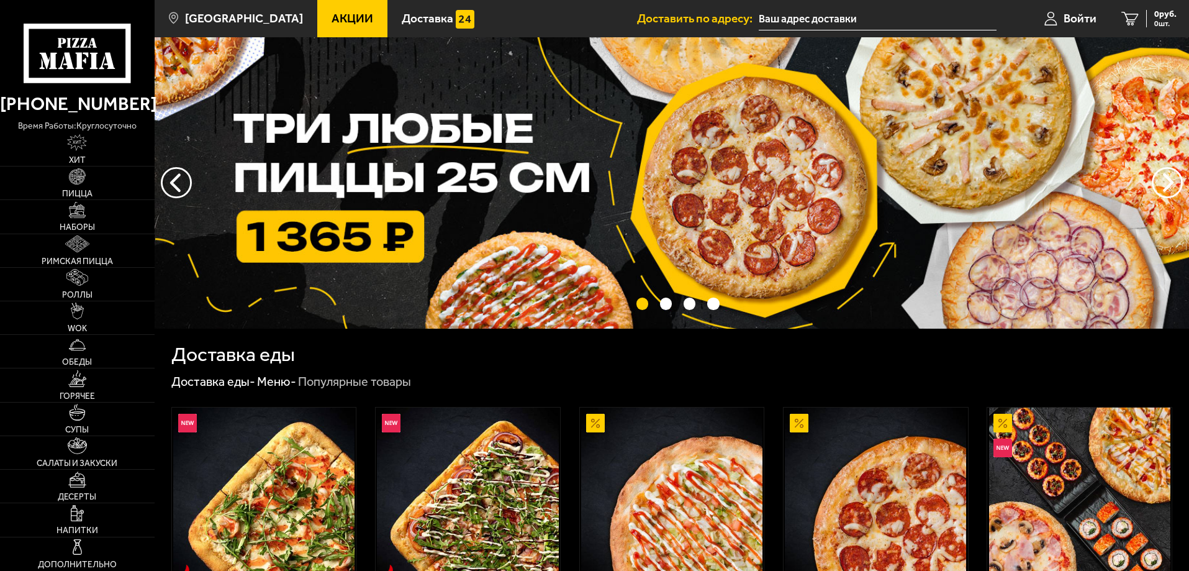 Image resolution: width=1189 pixels, height=571 pixels. What do you see at coordinates (427, 18) in the screenshot?
I see `span: Доставка` at bounding box center [427, 18].